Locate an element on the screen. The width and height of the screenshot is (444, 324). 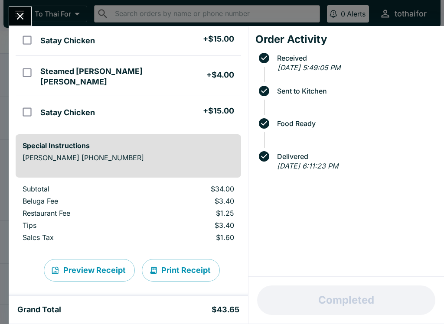
p: $34.00 is located at coordinates (192, 189).